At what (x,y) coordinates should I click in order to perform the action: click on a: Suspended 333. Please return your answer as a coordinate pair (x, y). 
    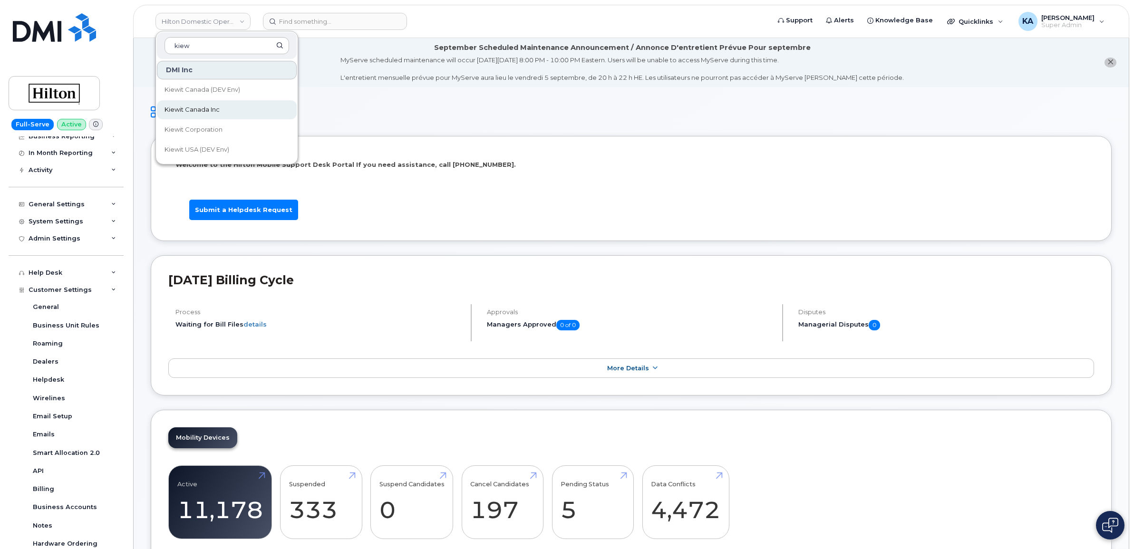
    Looking at the image, I should click on (321, 503).